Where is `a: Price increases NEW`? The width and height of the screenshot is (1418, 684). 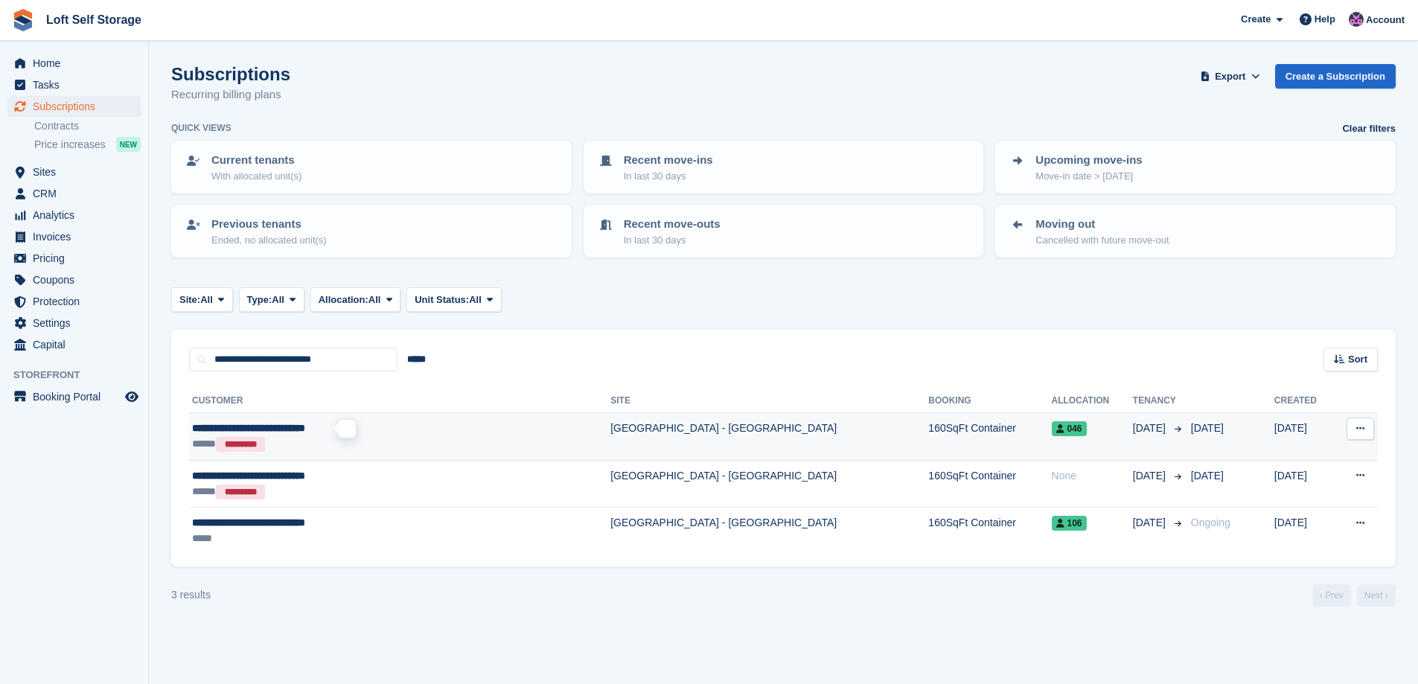
a: Price increases NEW is located at coordinates (87, 144).